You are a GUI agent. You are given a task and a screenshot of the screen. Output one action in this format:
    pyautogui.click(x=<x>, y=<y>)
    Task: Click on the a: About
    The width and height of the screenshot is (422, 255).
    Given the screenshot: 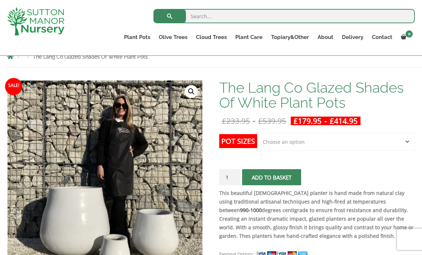 What is the action you would take?
    pyautogui.click(x=326, y=37)
    